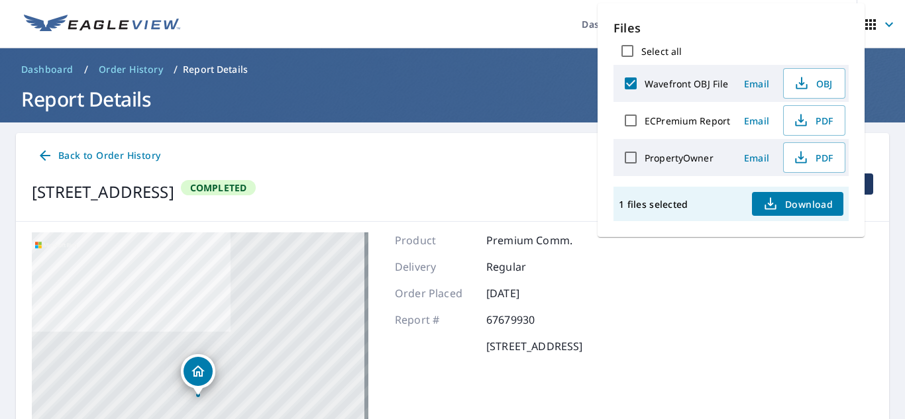 The width and height of the screenshot is (905, 419). What do you see at coordinates (813, 83) in the screenshot?
I see `span: OBJ` at bounding box center [813, 83].